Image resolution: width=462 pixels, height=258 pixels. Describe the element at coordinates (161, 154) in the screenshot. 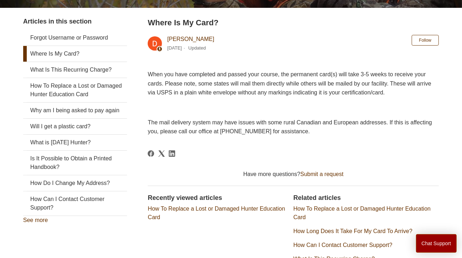

I see `svg: Share this page on X Corp` at that location.